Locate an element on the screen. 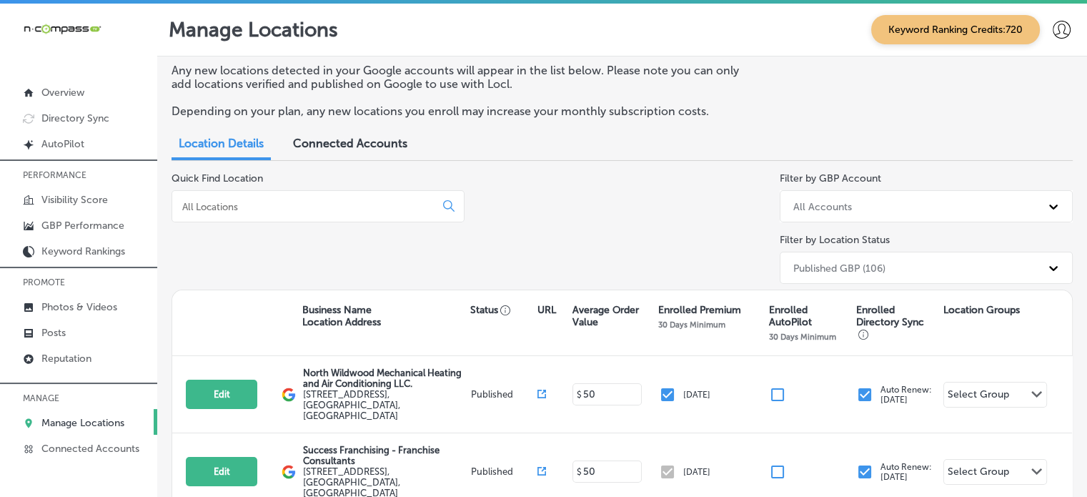  p: Location Groups is located at coordinates (981, 309).